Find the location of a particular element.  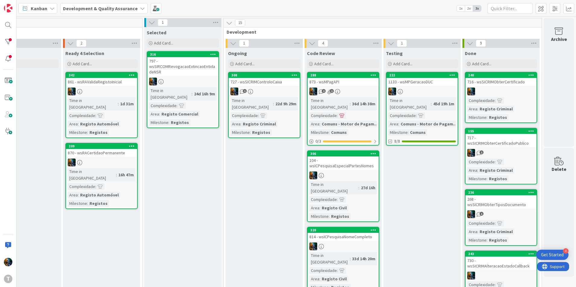

div: 797 - wsSIRCOMRevogacaoExtincaoEntidadeNSR is located at coordinates (183, 67).